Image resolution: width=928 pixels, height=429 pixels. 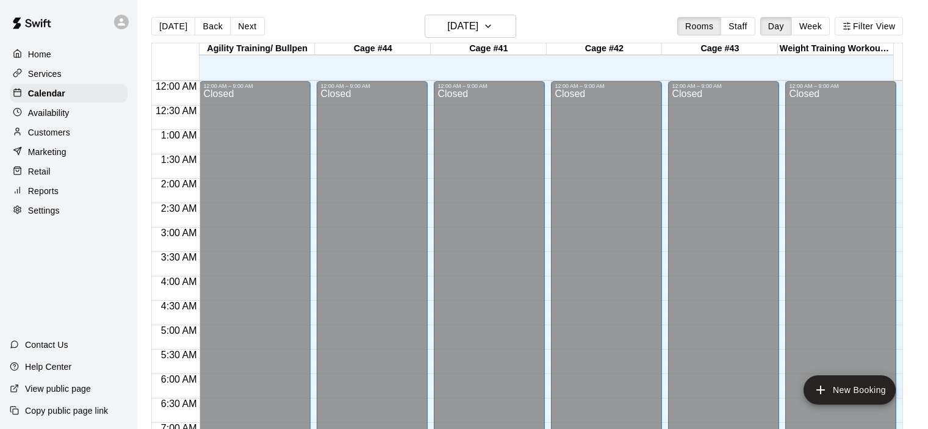 What do you see at coordinates (179, 403) in the screenshot?
I see `span: 6:30 AM` at bounding box center [179, 403].